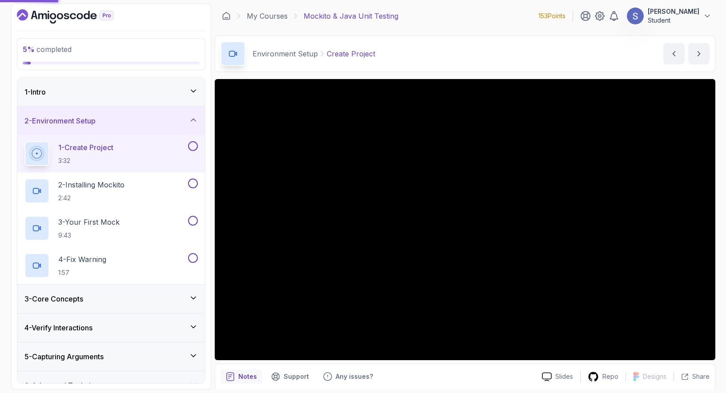 Image resolution: width=726 pixels, height=393 pixels. What do you see at coordinates (111, 357) in the screenshot?
I see `button: 5-Capturing Arguments` at bounding box center [111, 357].